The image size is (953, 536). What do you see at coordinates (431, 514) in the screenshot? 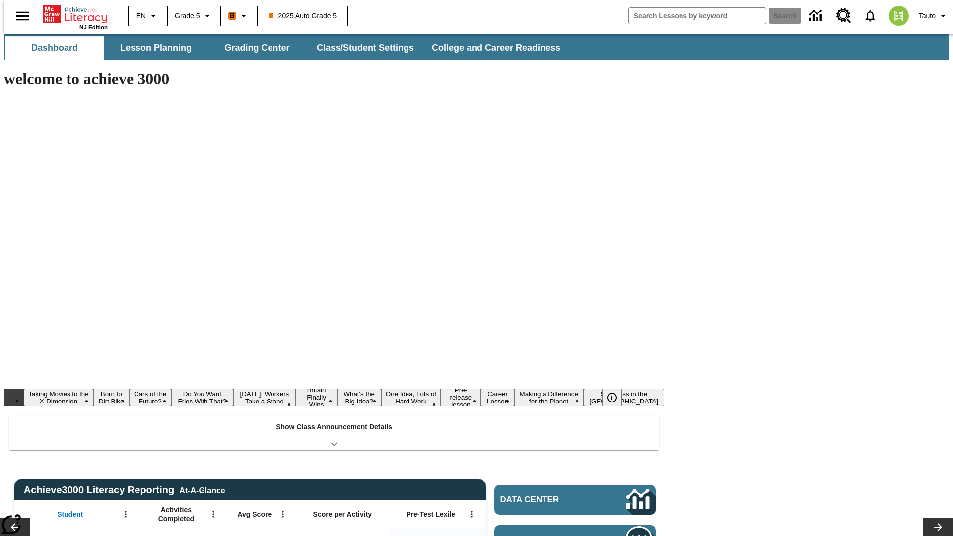
I see `span: Pre-Test Lexile` at bounding box center [431, 514].